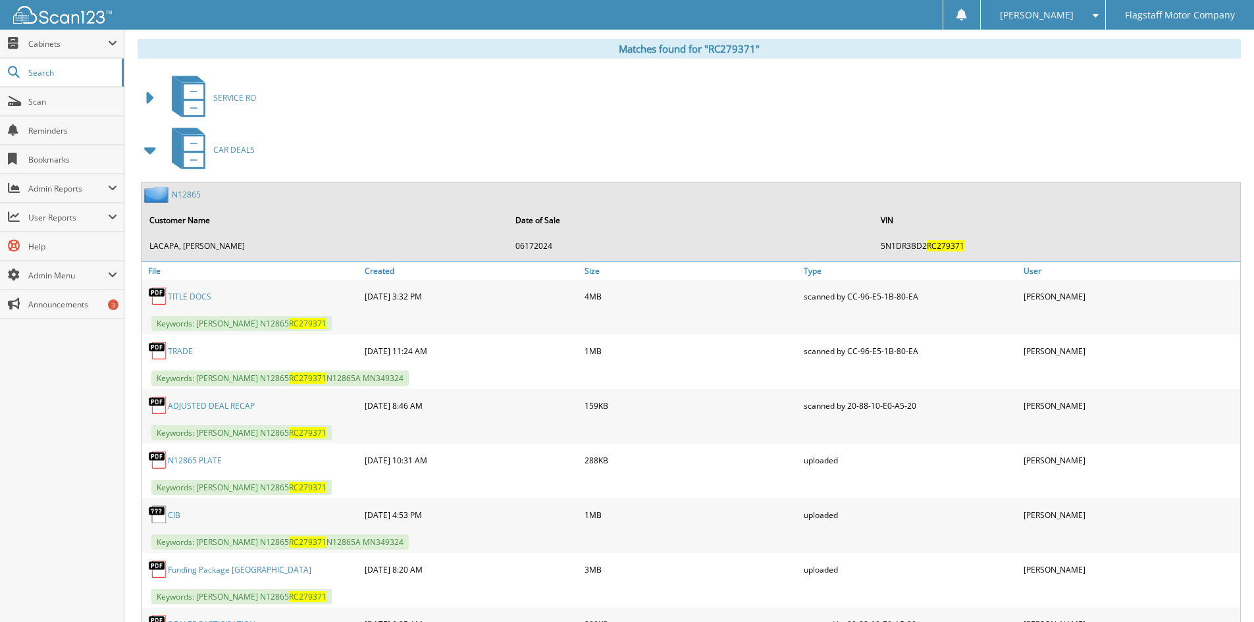 This screenshot has width=1254, height=622. I want to click on a: File, so click(252, 271).